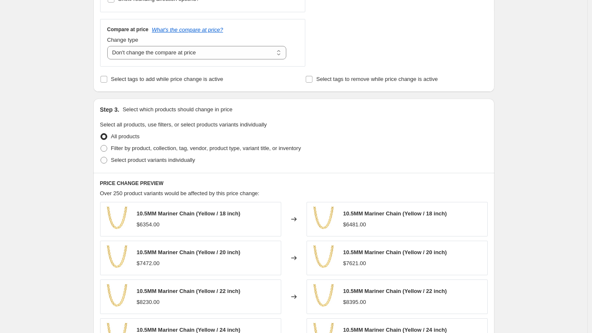 This screenshot has height=333, width=592. What do you see at coordinates (377, 79) in the screenshot?
I see `span: Select tags to remove while price change is active` at bounding box center [377, 79].